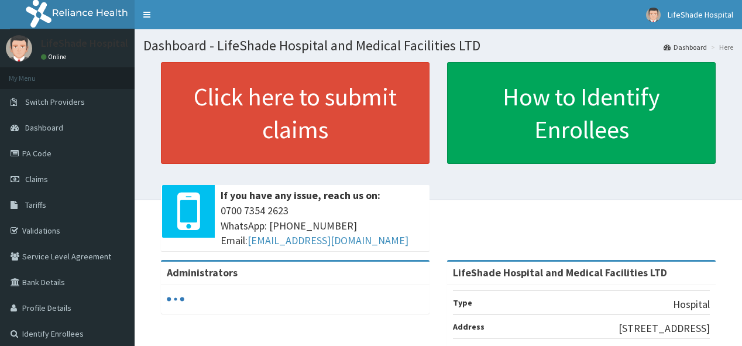  Describe the element at coordinates (721, 47) in the screenshot. I see `li: Here` at that location.